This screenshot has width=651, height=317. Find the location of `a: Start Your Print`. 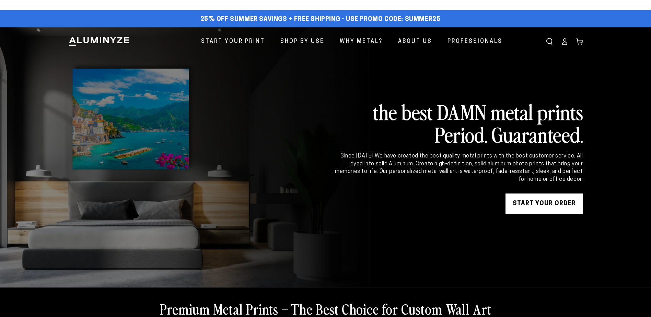

a: Start Your Print is located at coordinates (233, 42).